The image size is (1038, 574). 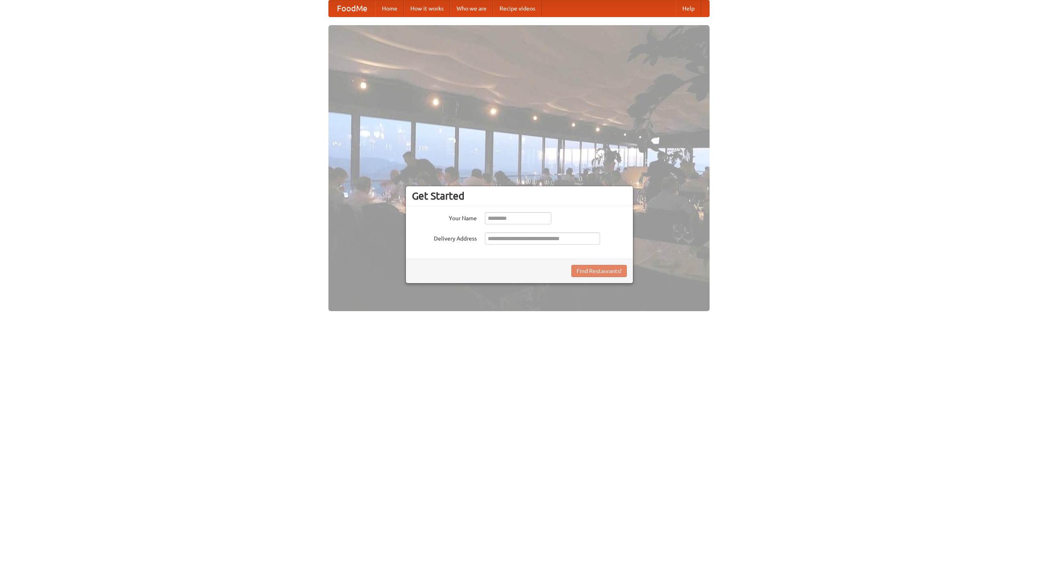 What do you see at coordinates (427, 9) in the screenshot?
I see `a: How it works` at bounding box center [427, 9].